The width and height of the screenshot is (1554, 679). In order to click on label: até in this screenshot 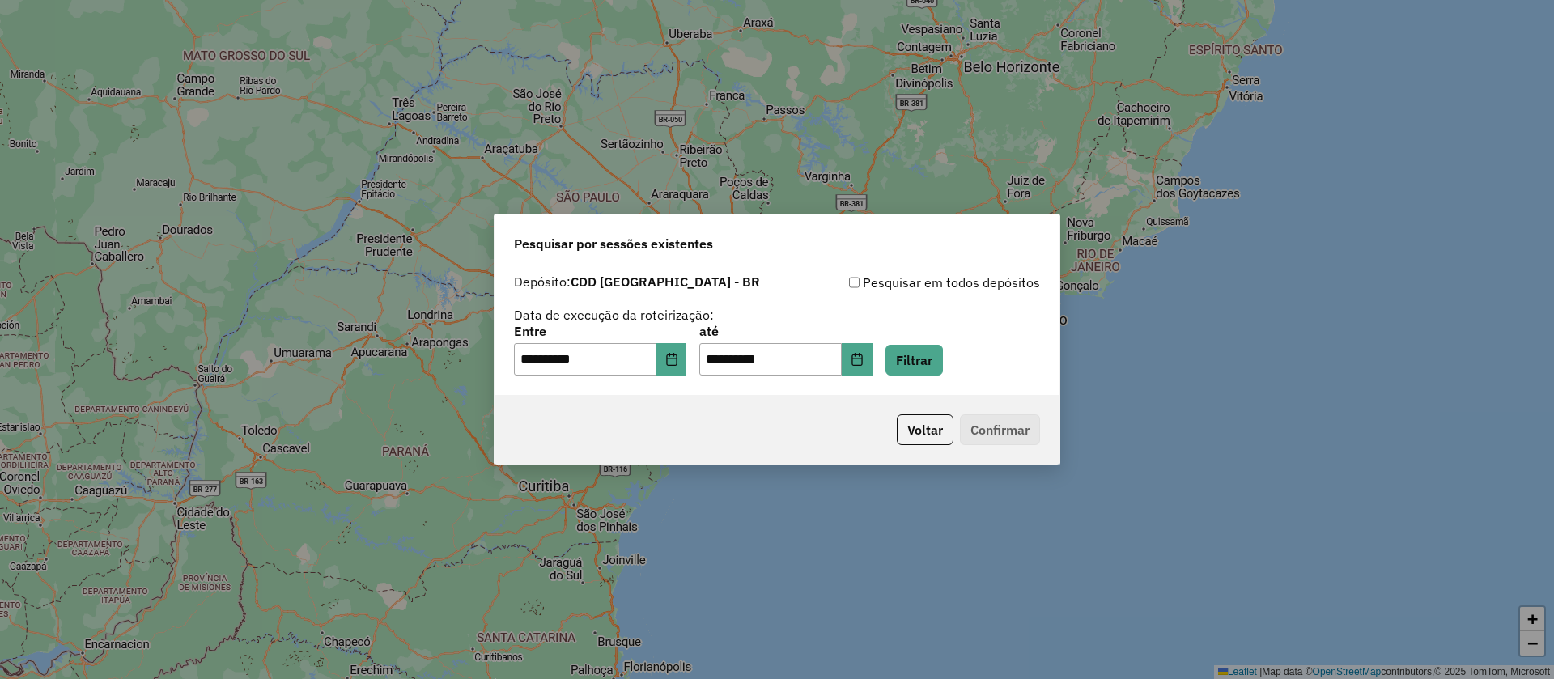, I will do `click(785, 331)`.